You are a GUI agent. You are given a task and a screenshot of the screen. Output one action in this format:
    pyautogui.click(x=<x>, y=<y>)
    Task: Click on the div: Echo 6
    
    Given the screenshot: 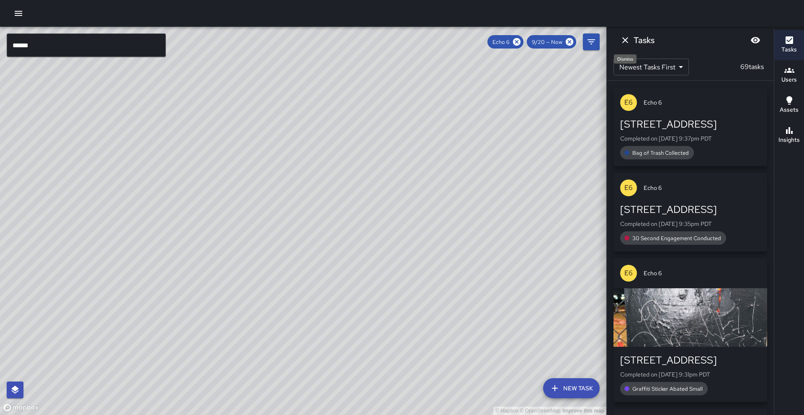 What is the action you would take?
    pyautogui.click(x=505, y=42)
    